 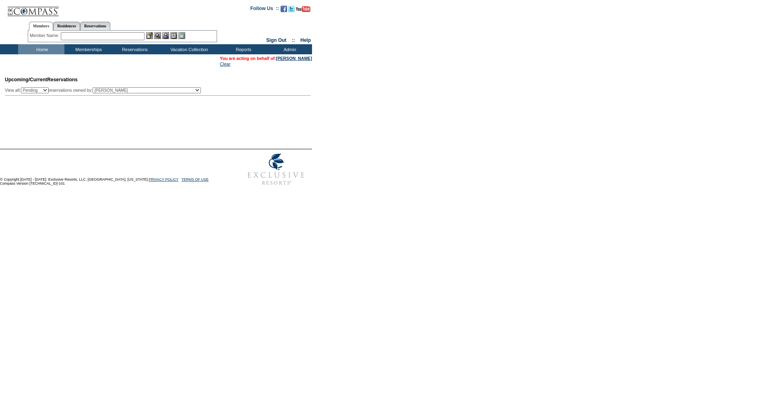 I want to click on img: View, so click(x=157, y=35).